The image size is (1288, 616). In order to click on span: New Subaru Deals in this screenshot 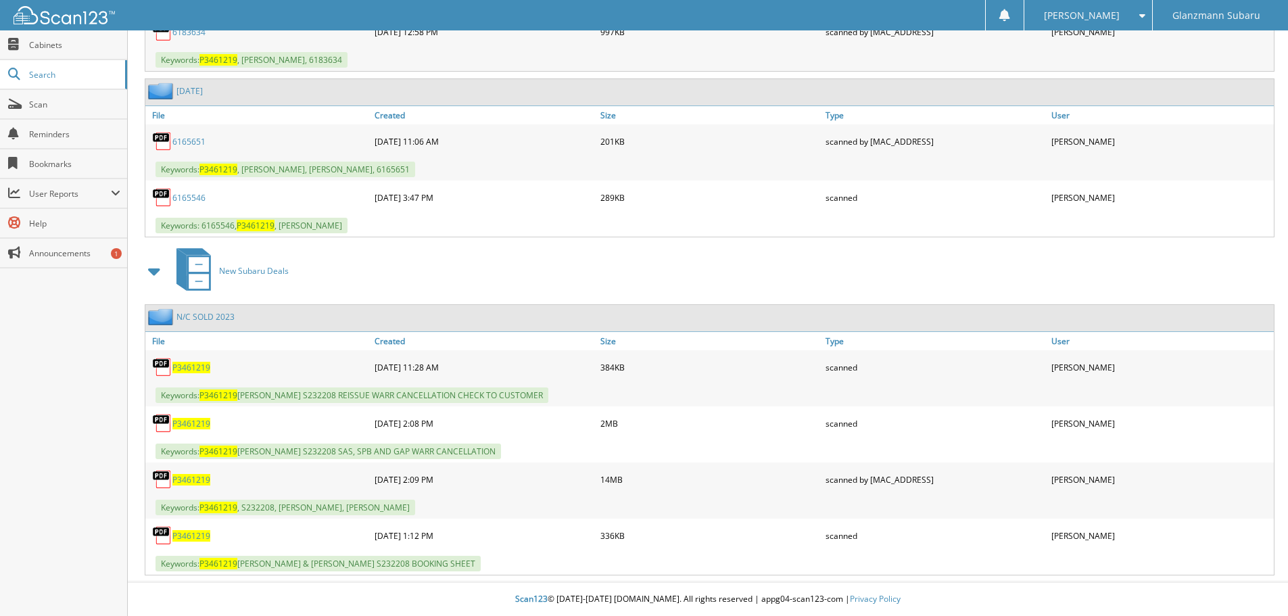, I will do `click(254, 270)`.